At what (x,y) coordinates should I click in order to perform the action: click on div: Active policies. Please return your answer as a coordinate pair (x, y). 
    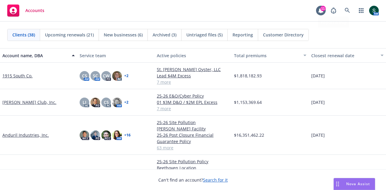
    Looking at the image, I should click on (193, 55).